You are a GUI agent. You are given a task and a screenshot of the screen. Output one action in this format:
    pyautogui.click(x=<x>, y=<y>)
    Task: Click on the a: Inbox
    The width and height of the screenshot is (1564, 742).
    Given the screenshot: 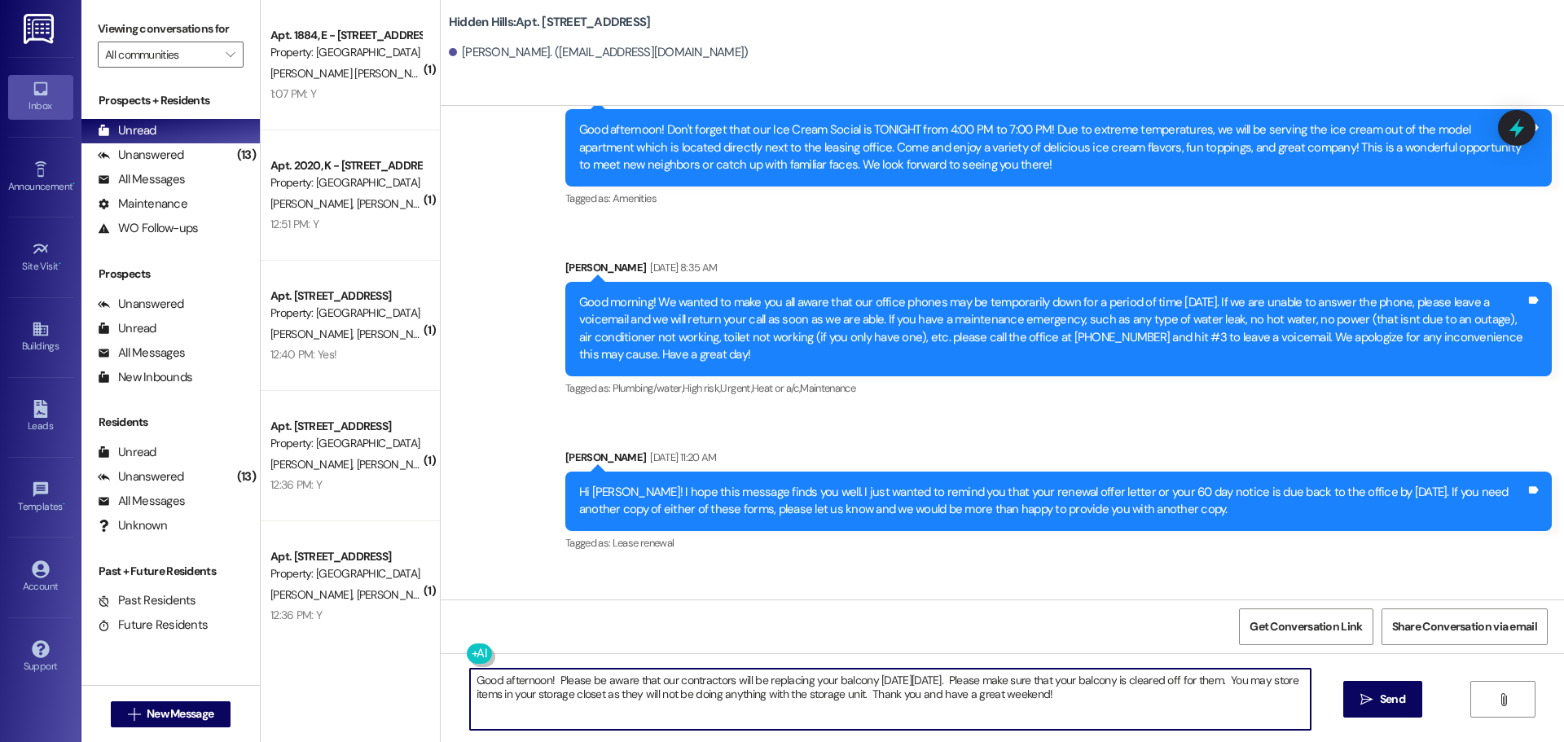 What is the action you would take?
    pyautogui.click(x=41, y=97)
    